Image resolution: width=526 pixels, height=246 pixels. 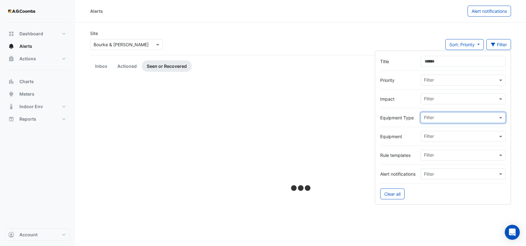 I want to click on span: Charts, so click(x=27, y=82).